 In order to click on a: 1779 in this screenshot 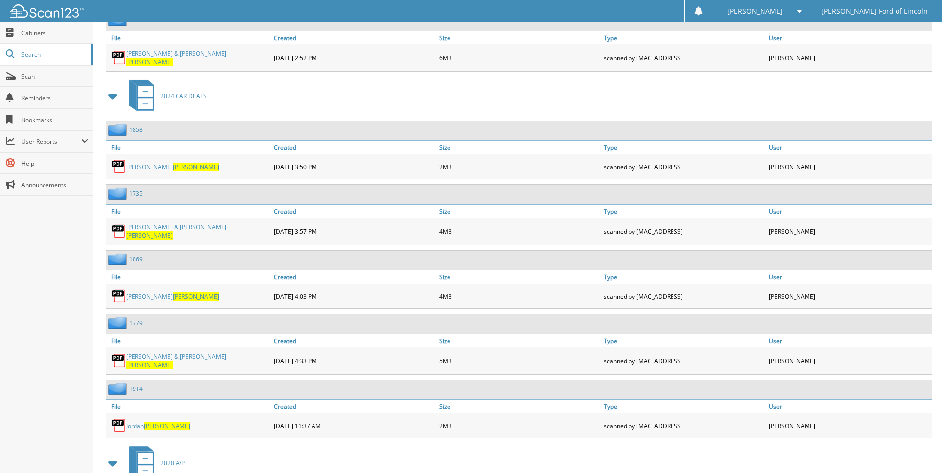, I will do `click(136, 323)`.